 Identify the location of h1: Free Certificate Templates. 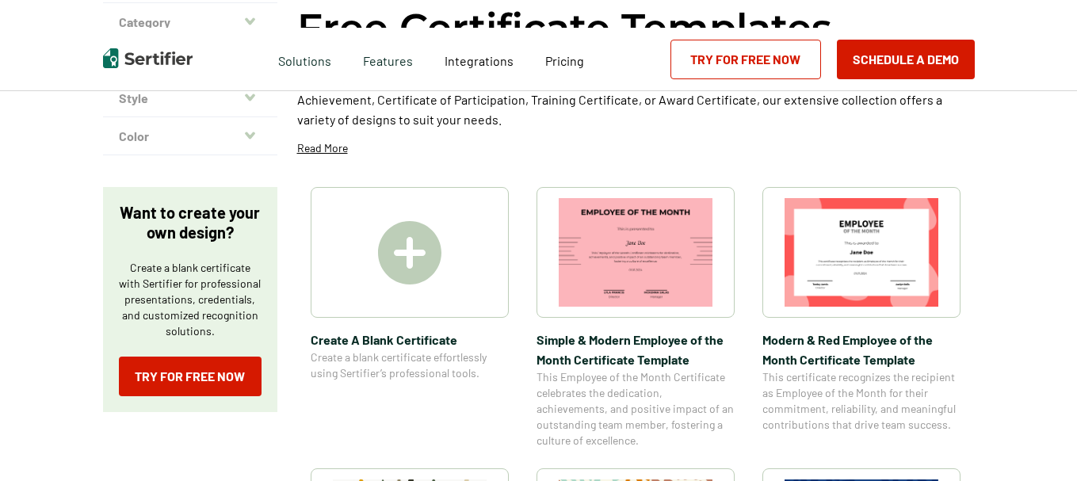
(564, 28).